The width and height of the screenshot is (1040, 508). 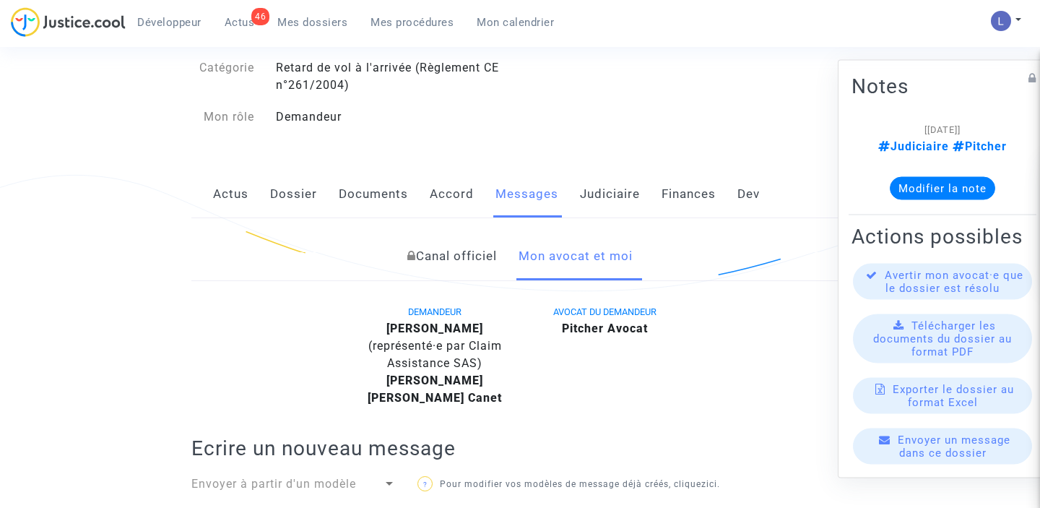 What do you see at coordinates (260, 17) in the screenshot?
I see `div: 46` at bounding box center [260, 17].